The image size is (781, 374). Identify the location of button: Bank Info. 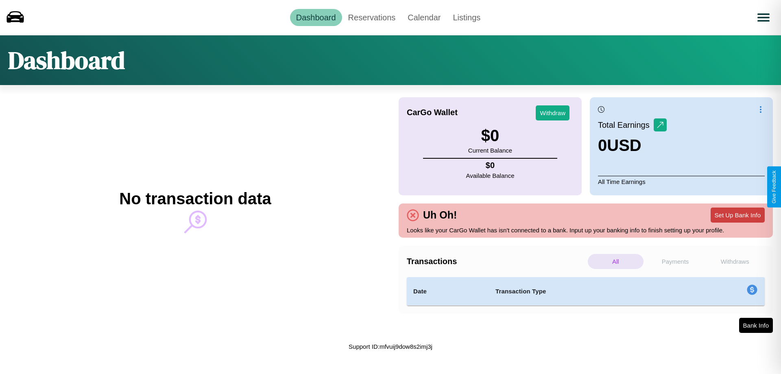
(755, 325).